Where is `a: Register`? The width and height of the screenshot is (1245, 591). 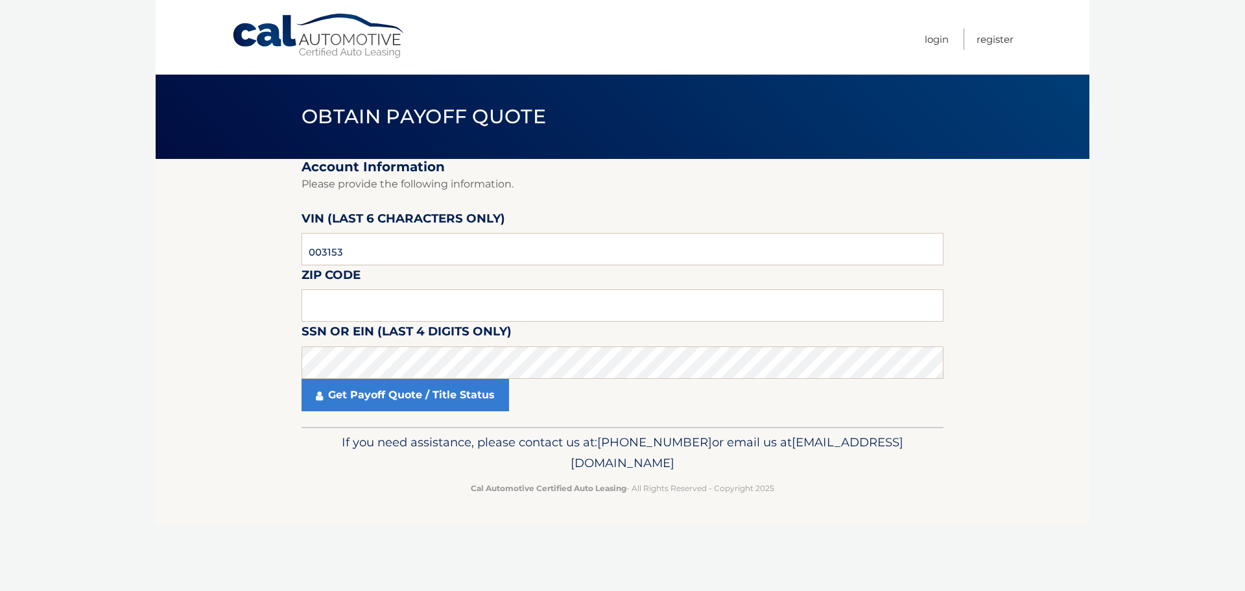 a: Register is located at coordinates (995, 39).